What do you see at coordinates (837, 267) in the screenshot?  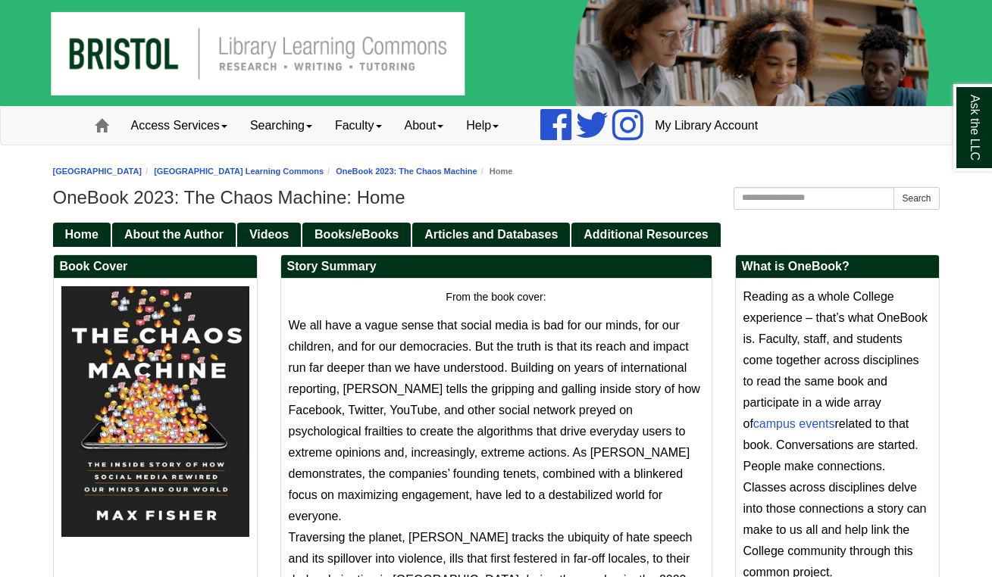 I see `h2: What is OneBook?` at bounding box center [837, 267].